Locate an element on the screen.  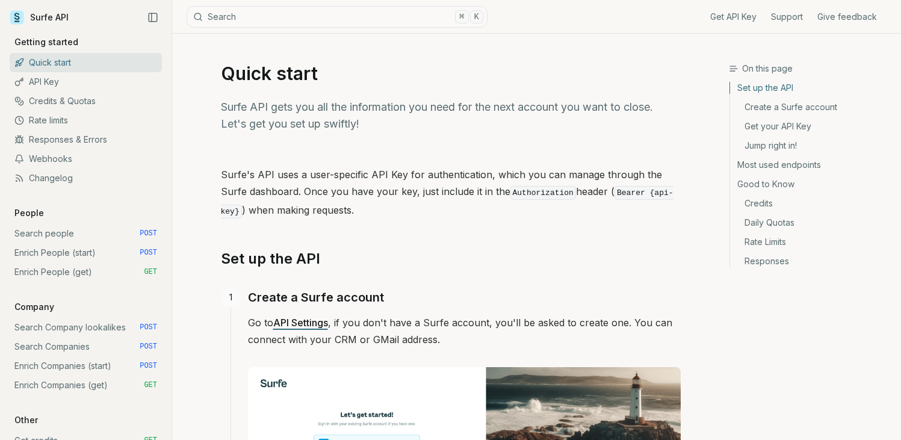
kbd: K is located at coordinates (476, 17).